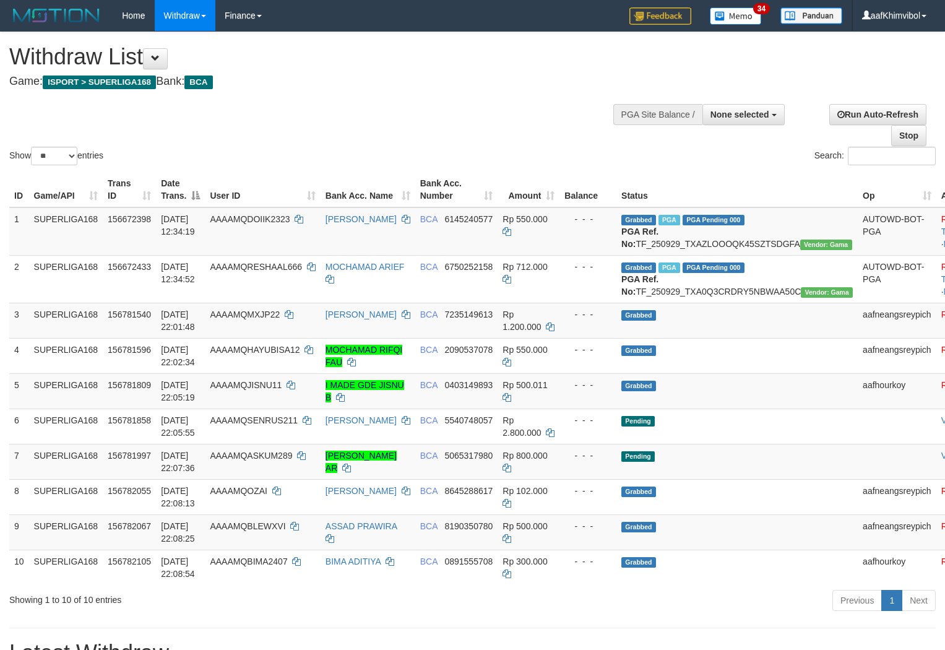 The width and height of the screenshot is (945, 650). What do you see at coordinates (245, 314) in the screenshot?
I see `span: AAAAMQMXJP22` at bounding box center [245, 314].